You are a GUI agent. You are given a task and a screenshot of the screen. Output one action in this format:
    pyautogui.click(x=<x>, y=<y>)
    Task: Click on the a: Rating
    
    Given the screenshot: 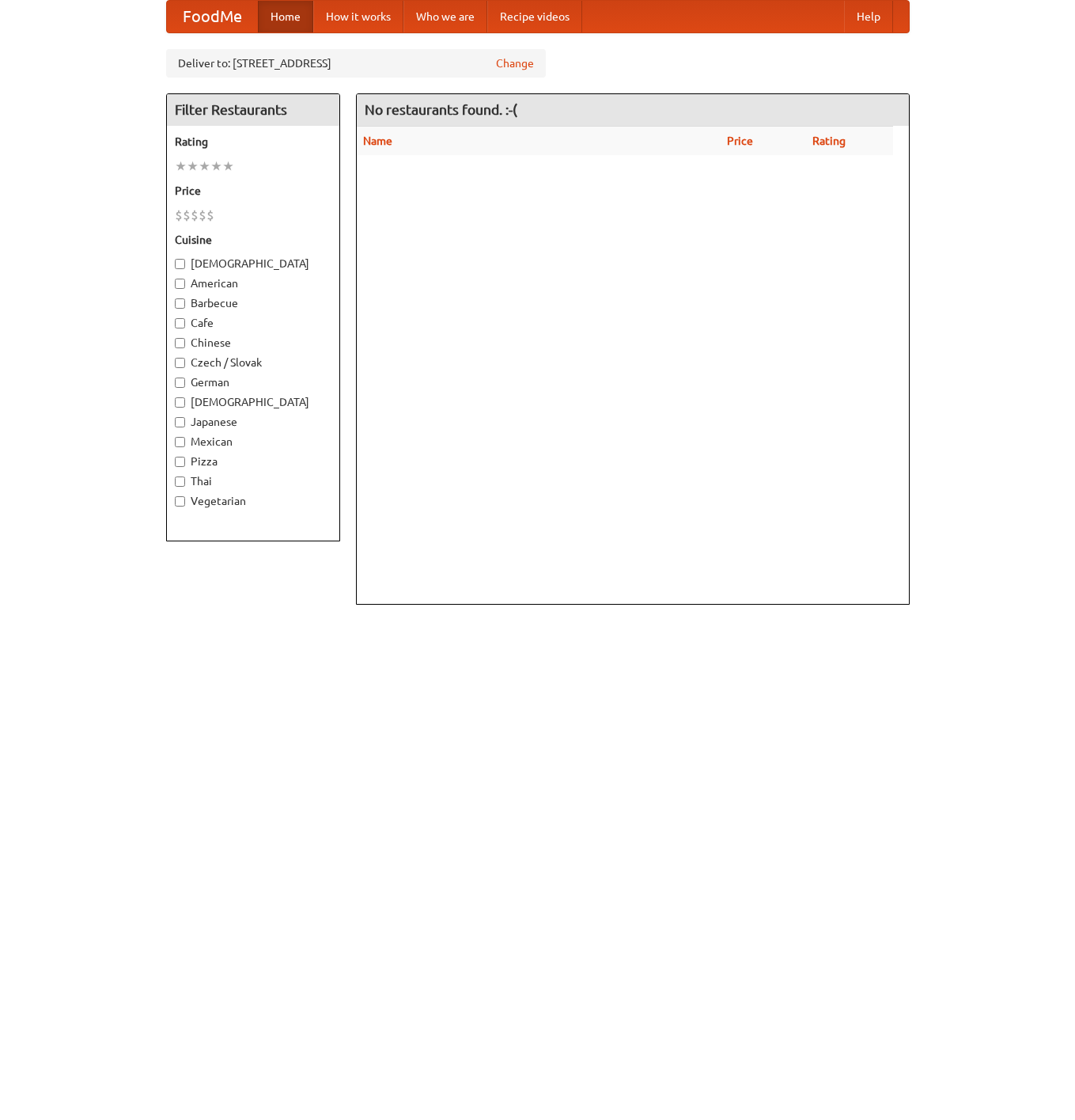 What is the action you would take?
    pyautogui.click(x=829, y=141)
    